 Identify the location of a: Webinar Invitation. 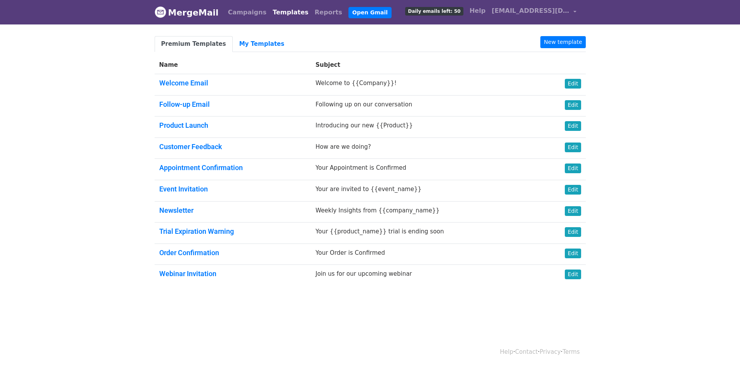
(188, 274).